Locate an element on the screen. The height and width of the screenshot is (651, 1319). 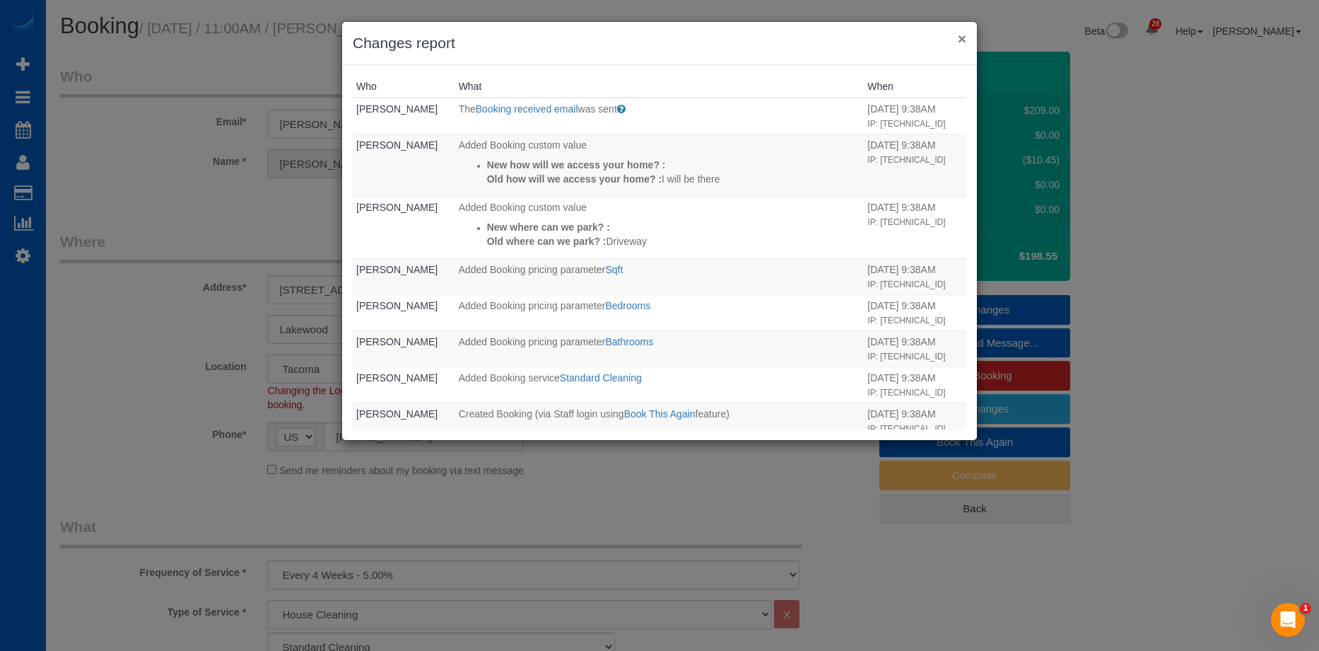
a: Sqft is located at coordinates (614, 269).